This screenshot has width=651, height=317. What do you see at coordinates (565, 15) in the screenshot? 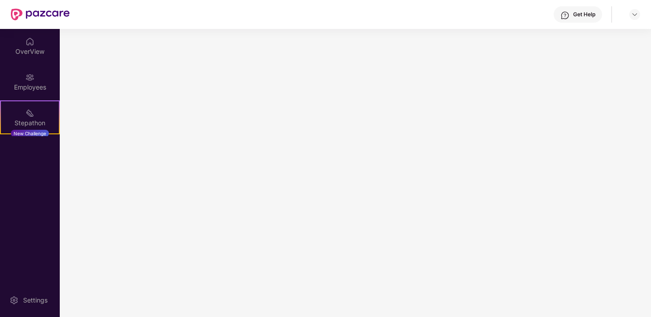
I see `img: svg+xml;base64,PHN2ZyBpZD0iSGVscC0zMngzMiIgeG1sbnM9Imh0dHA6Ly93d3cudzMub3JnLzIwMDAvc3ZnIiB3aWR0aD...` at bounding box center [565, 15].